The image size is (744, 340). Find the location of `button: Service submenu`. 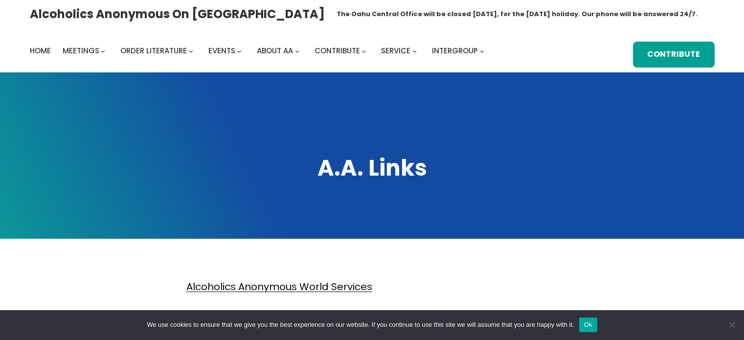

button: Service submenu is located at coordinates (414, 51).